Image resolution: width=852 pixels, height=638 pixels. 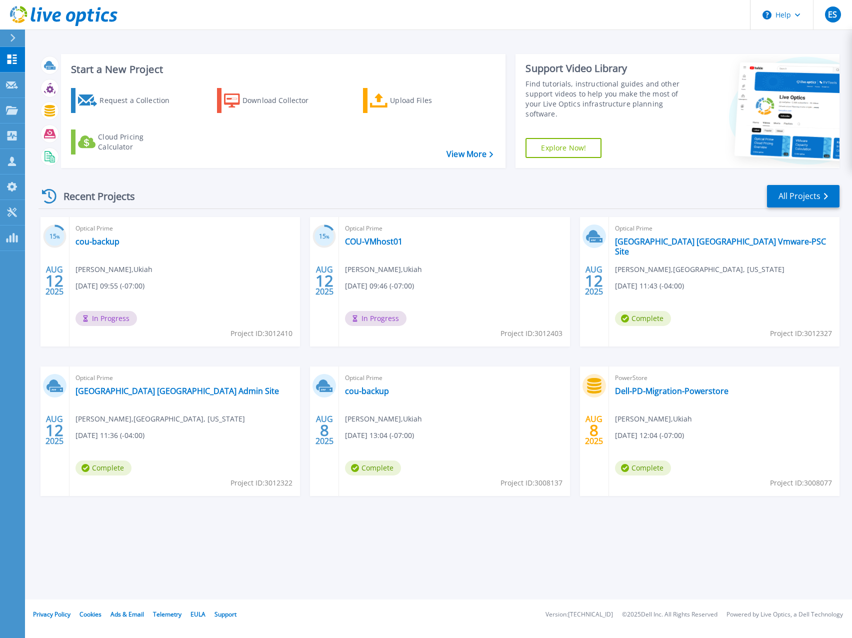 What do you see at coordinates (140, 101) in the screenshot?
I see `div: Request a Collection` at bounding box center [140, 101].